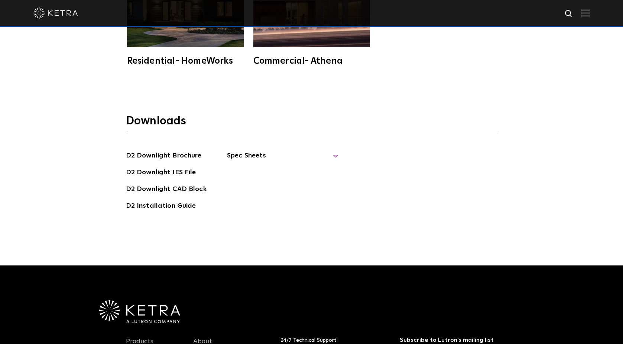  I want to click on span: Spec Sheets, so click(283, 158).